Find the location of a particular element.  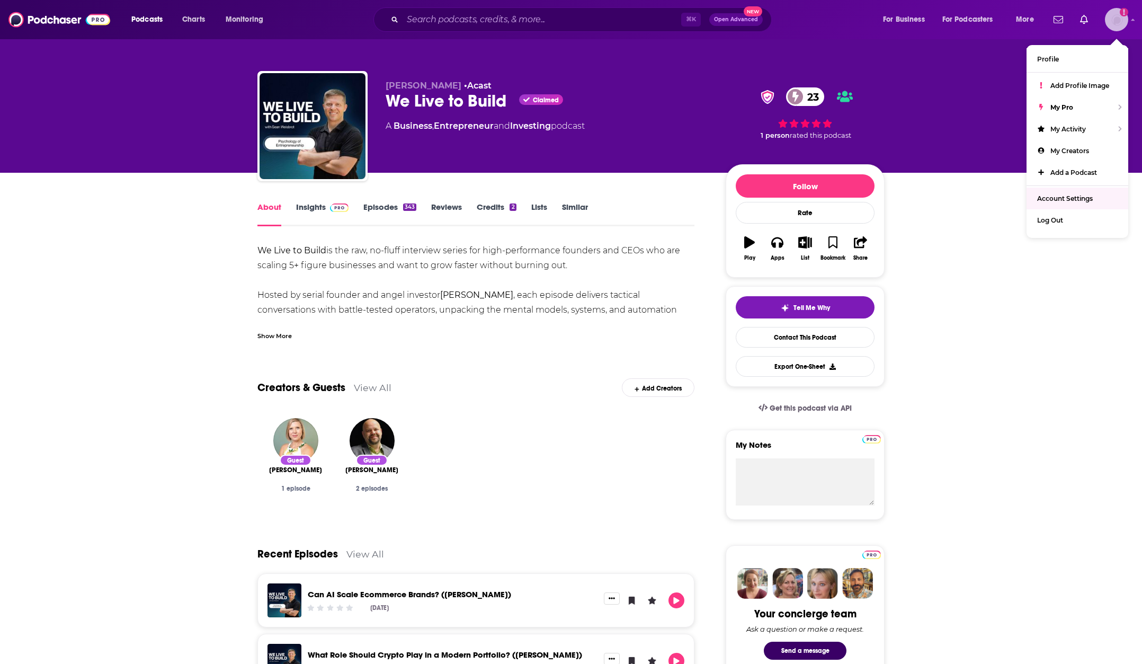

a: Entrepreneur is located at coordinates (463, 126).